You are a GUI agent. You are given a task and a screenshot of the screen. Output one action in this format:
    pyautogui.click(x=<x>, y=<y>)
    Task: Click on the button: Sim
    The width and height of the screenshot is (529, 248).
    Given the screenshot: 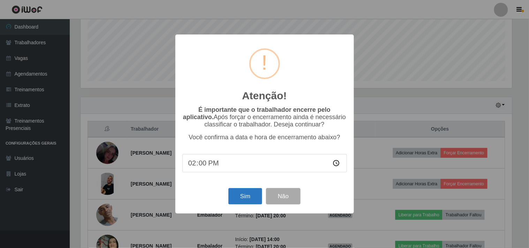 What is the action you would take?
    pyautogui.click(x=245, y=196)
    